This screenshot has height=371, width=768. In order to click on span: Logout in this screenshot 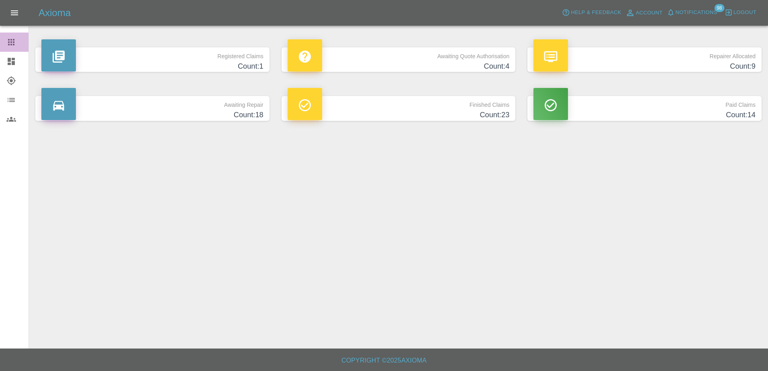, I will do `click(745, 12)`.